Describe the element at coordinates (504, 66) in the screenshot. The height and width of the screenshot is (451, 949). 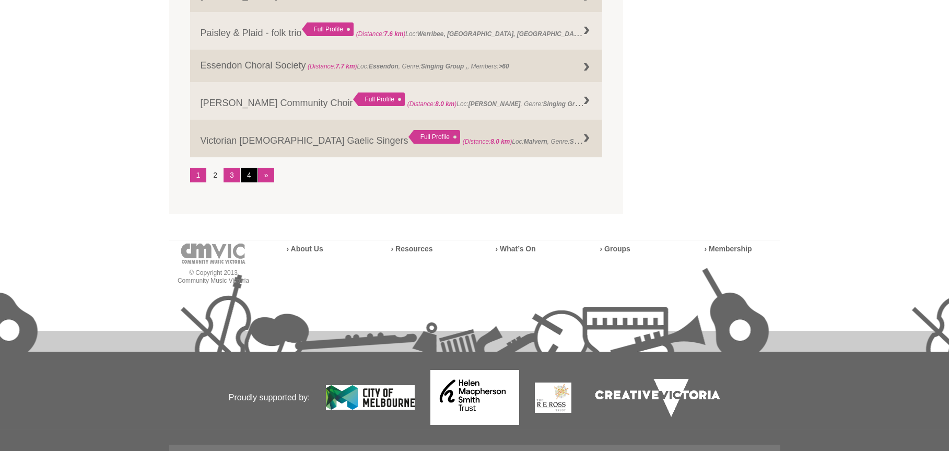
I see `strong: >60` at that location.